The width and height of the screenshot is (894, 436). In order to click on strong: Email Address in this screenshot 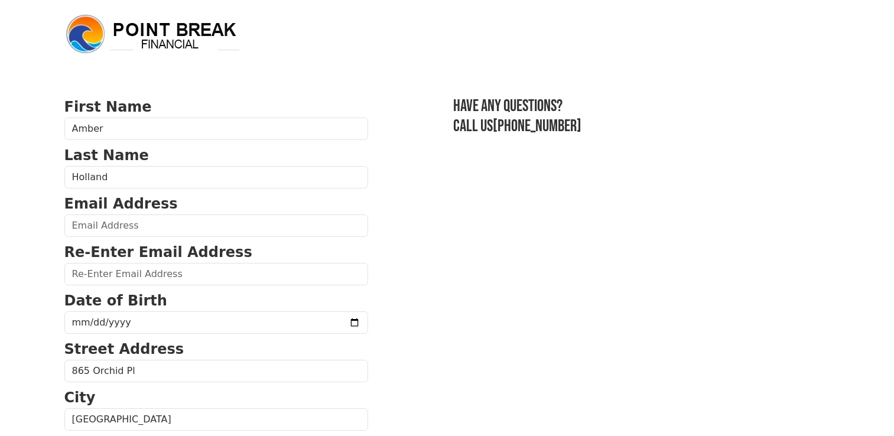, I will do `click(121, 204)`.